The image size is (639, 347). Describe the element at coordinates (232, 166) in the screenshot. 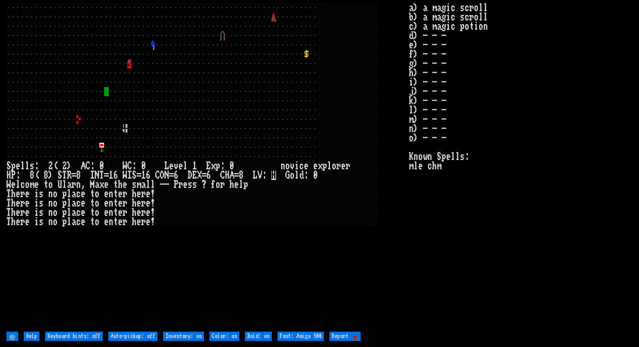

I see `div: 0` at that location.